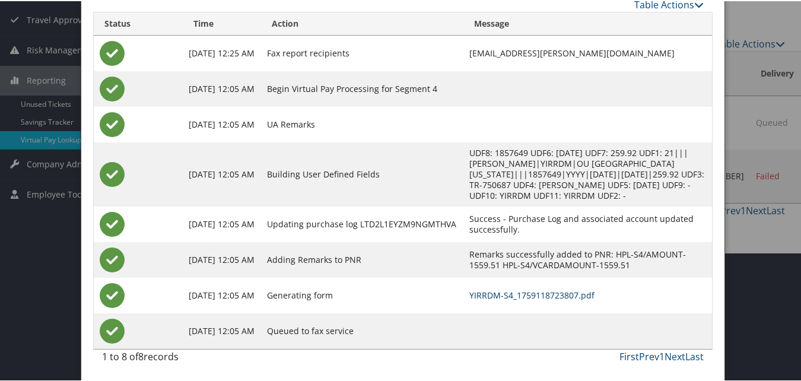 The height and width of the screenshot is (381, 801). Describe the element at coordinates (363, 330) in the screenshot. I see `td: Queued to fax service` at that location.